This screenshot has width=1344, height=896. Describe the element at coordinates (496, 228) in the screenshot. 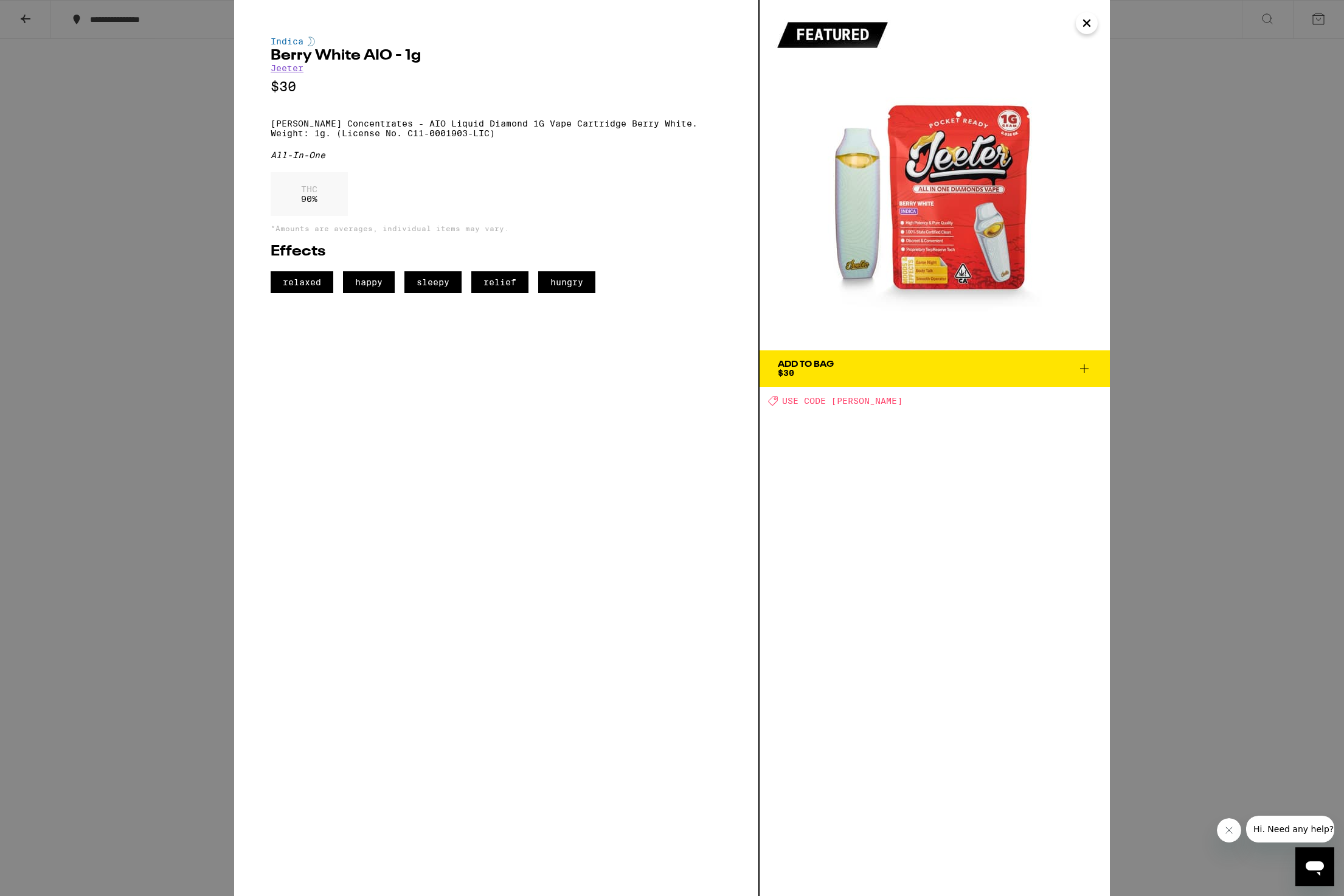

I see `p: *Amounts are averages, individual items may vary.` at that location.